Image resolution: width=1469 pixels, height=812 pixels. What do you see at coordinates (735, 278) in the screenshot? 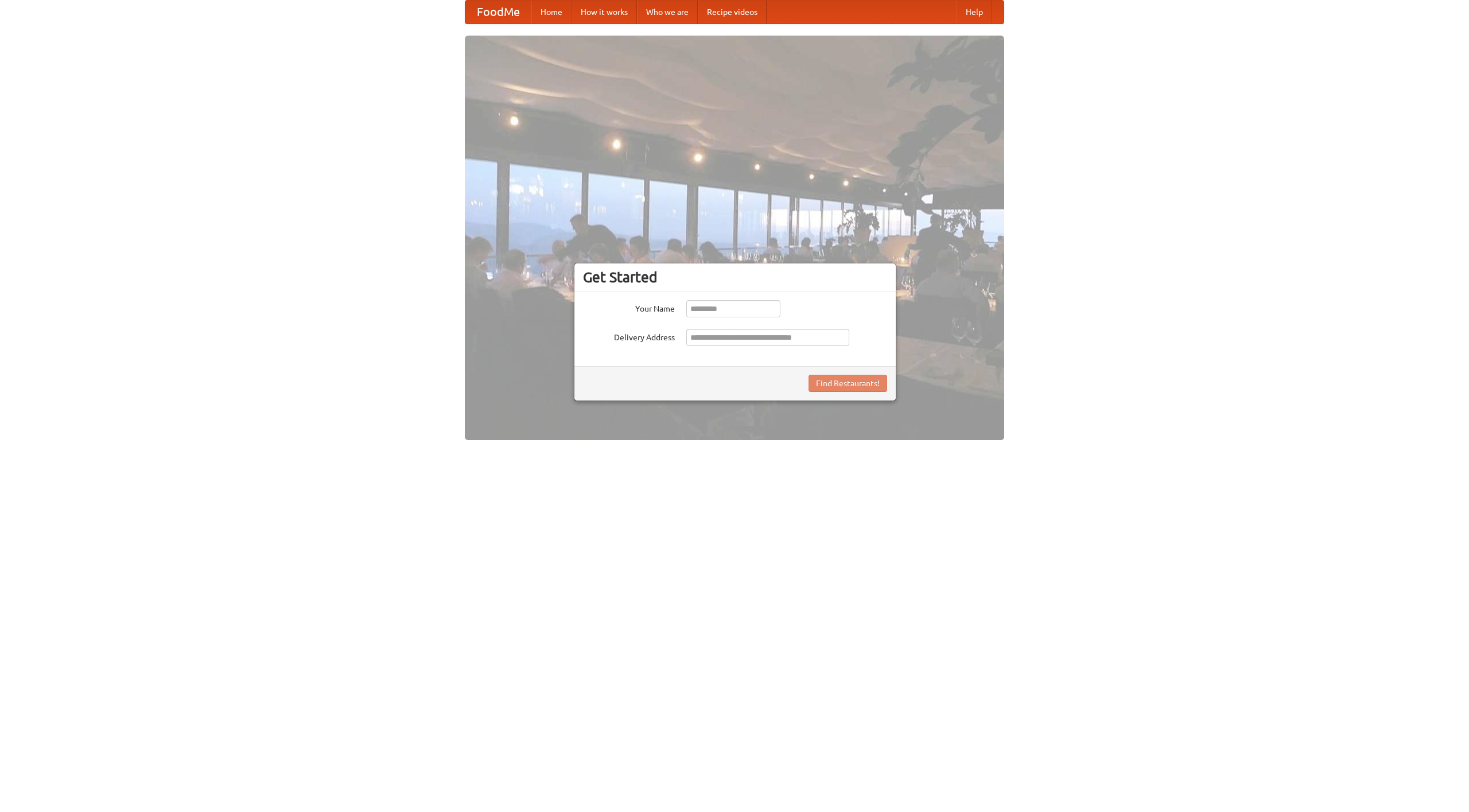
I see `h3: Get Started` at bounding box center [735, 278].